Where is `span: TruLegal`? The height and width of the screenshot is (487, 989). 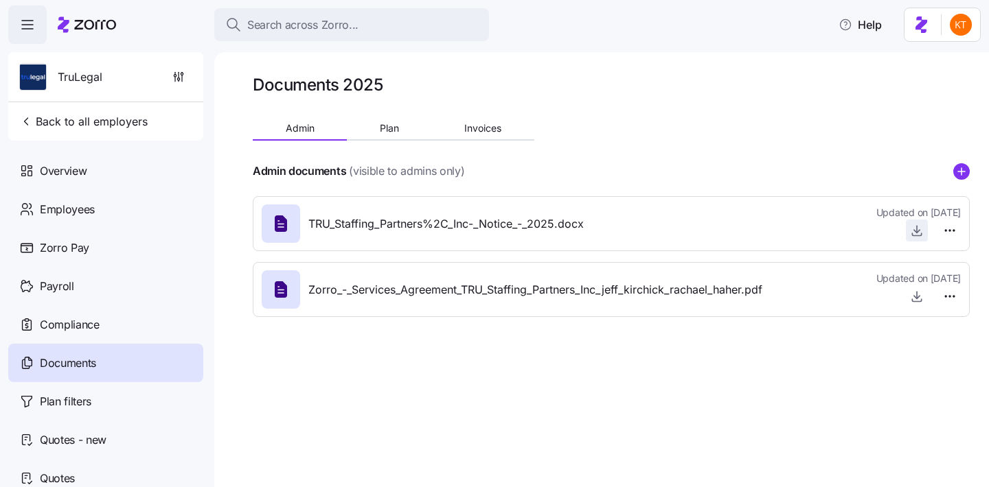
span: TruLegal is located at coordinates (80, 77).